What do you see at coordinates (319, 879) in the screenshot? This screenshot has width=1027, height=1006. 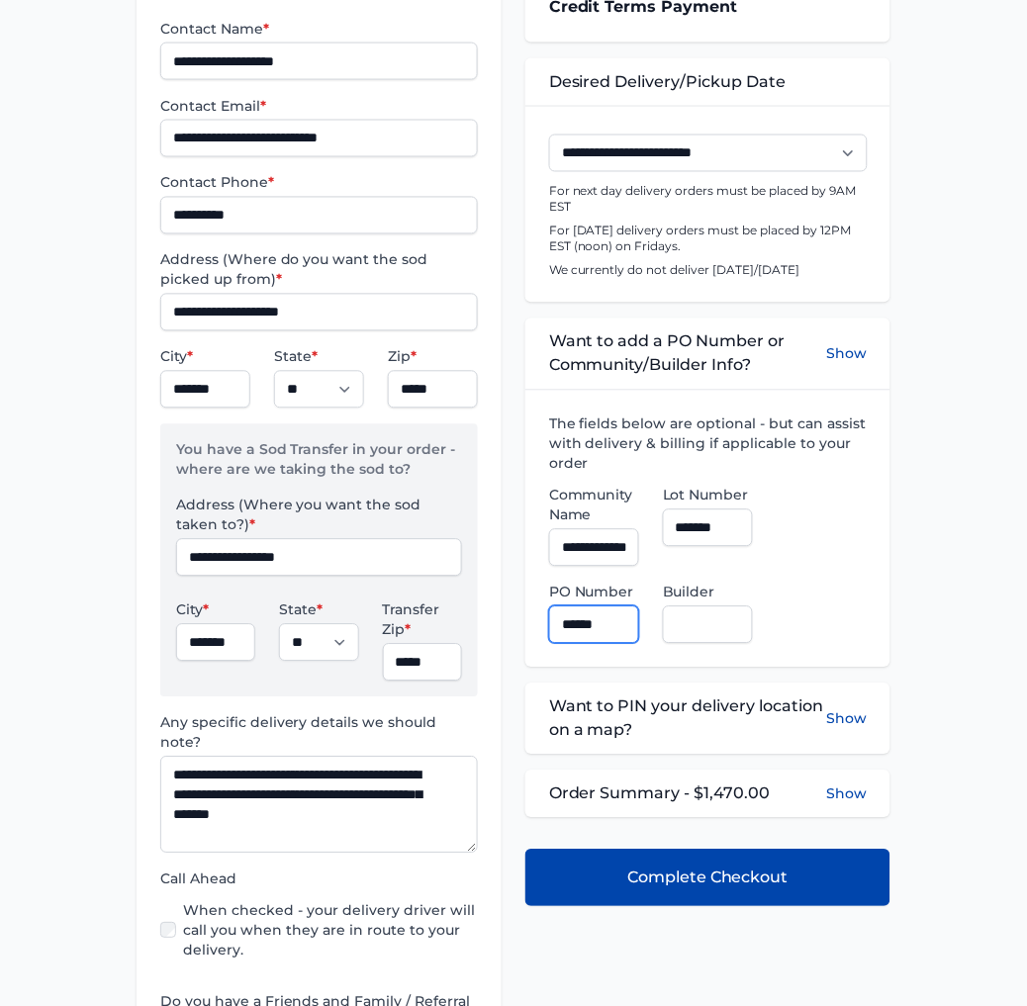 I see `label: Call Ahead` at bounding box center [319, 879].